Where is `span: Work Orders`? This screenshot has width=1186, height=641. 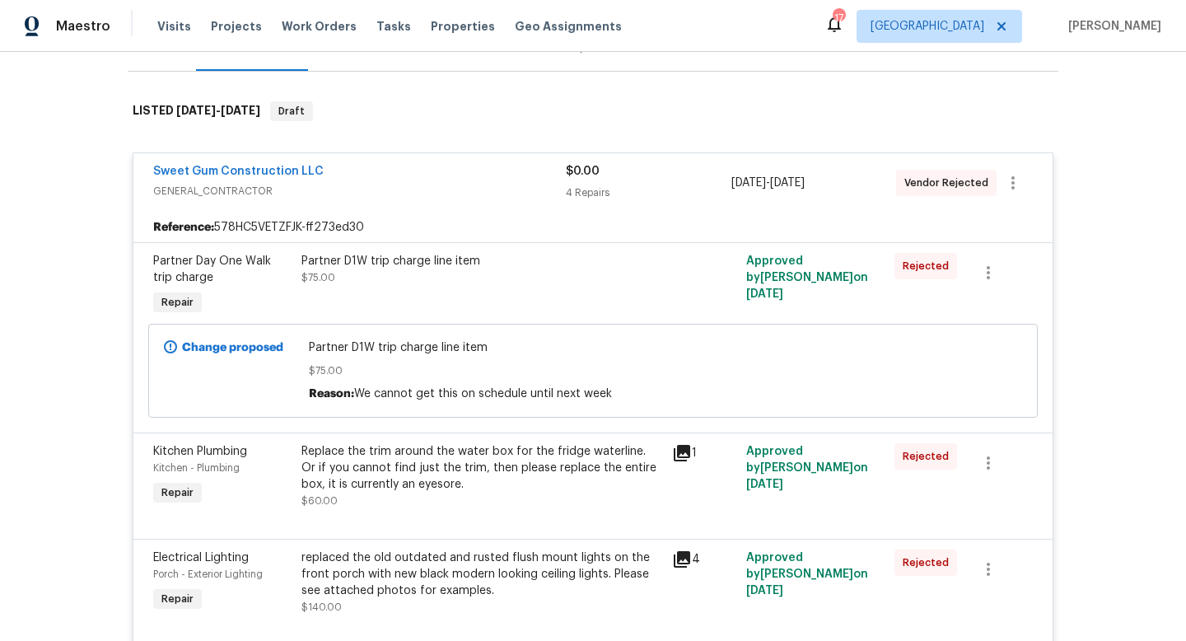
span: Work Orders is located at coordinates (319, 26).